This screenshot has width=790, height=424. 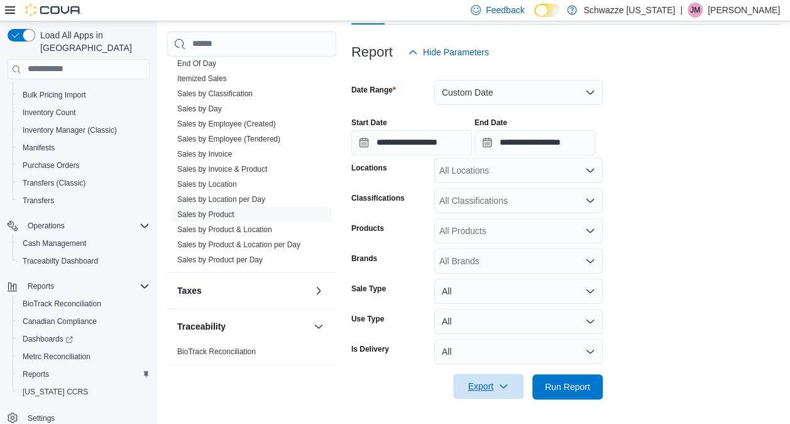 What do you see at coordinates (48, 339) in the screenshot?
I see `a: Dashboards` at bounding box center [48, 339].